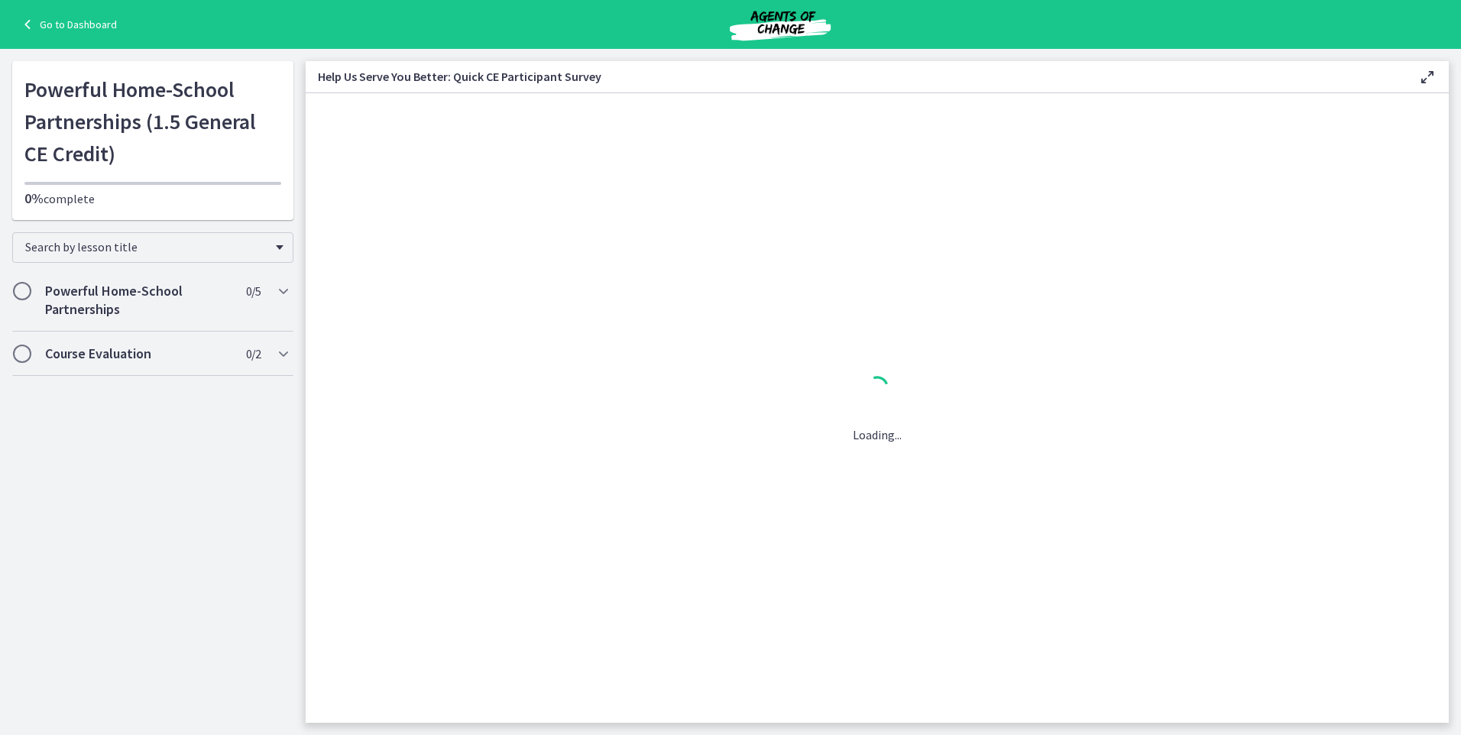 The height and width of the screenshot is (735, 1461). I want to click on h2: Powerful Home-School Partnerships, so click(138, 300).